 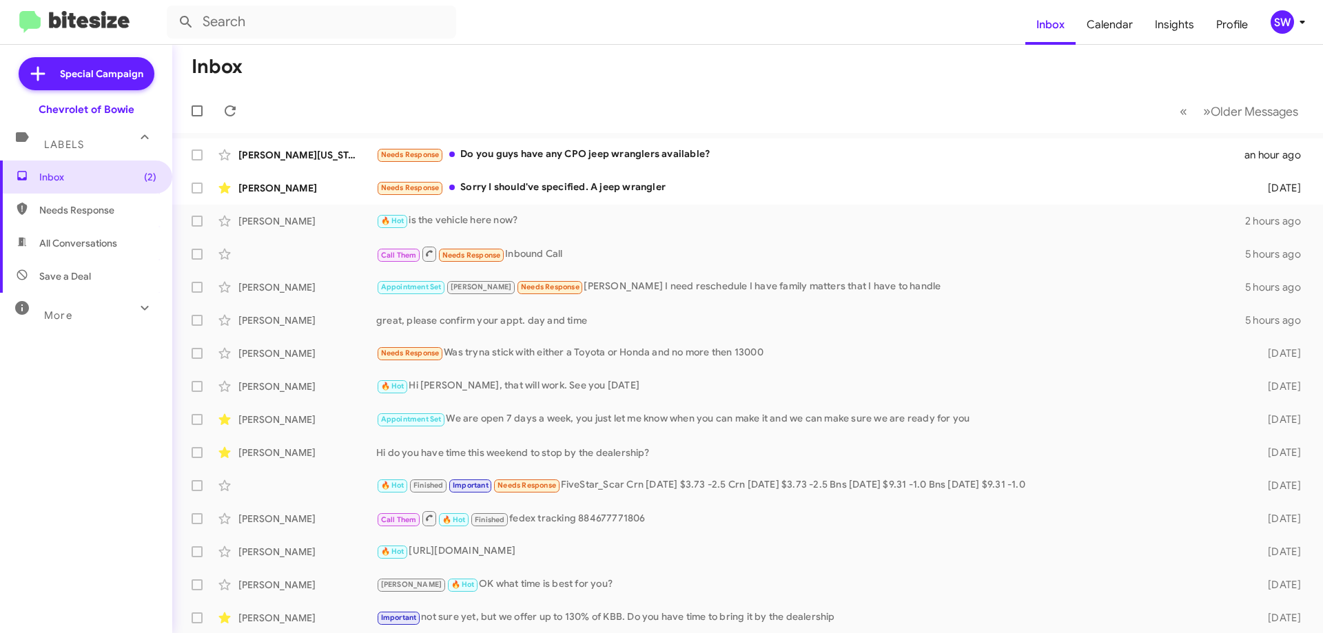 What do you see at coordinates (810, 253) in the screenshot?
I see `div: Inbound Call` at bounding box center [810, 253].